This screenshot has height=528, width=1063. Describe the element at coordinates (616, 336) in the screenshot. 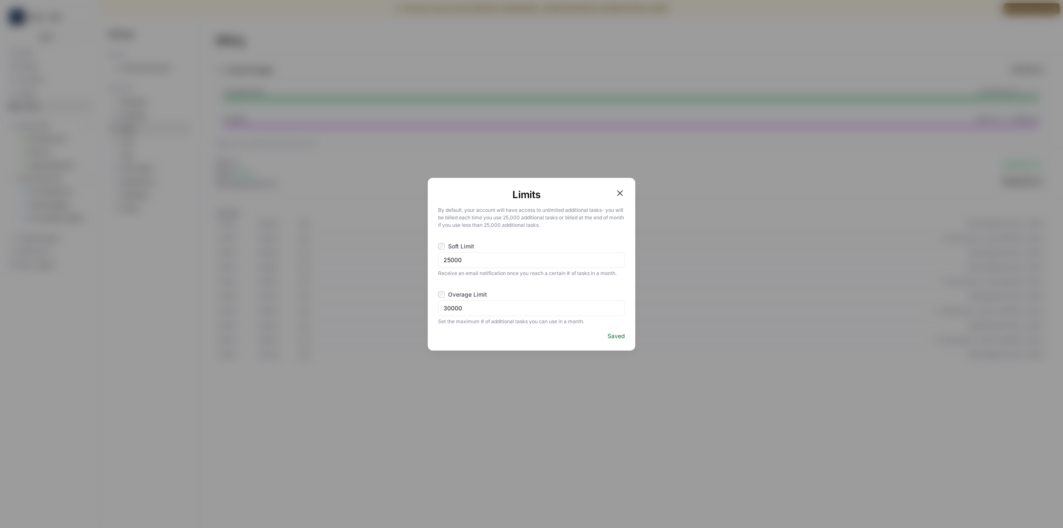

I see `span: Saved` at that location.